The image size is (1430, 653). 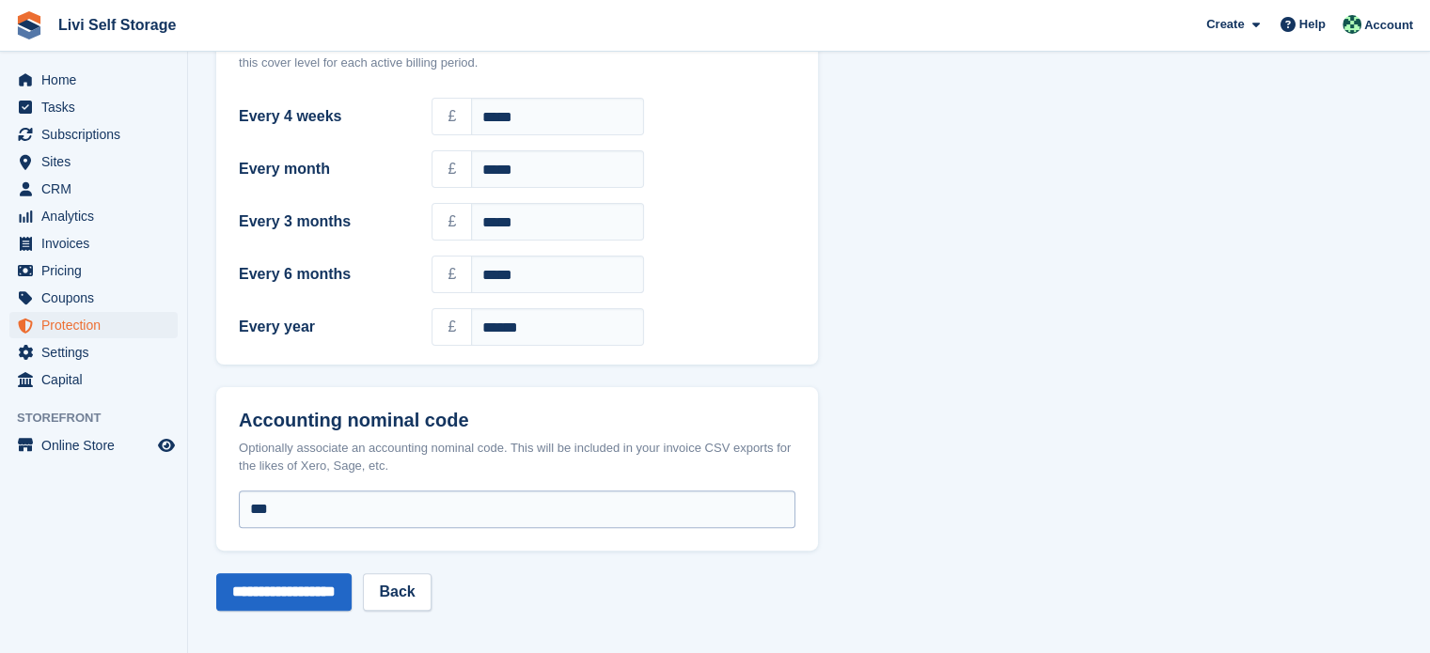 I want to click on label: Every 6 months, so click(x=323, y=274).